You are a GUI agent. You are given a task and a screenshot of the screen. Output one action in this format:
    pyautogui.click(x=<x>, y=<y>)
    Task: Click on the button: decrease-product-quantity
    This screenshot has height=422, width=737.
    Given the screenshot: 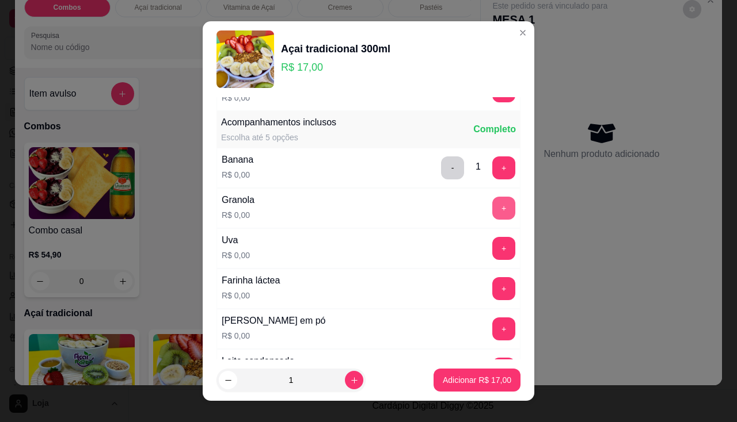 What is the action you would take?
    pyautogui.click(x=228, y=380)
    